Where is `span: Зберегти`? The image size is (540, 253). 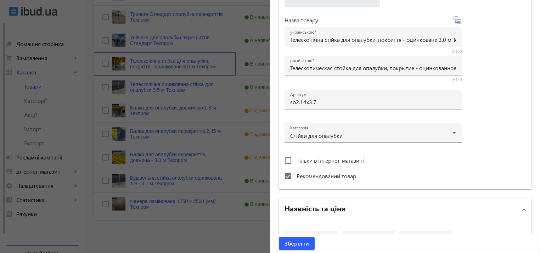
span: Зберегти is located at coordinates (297, 244).